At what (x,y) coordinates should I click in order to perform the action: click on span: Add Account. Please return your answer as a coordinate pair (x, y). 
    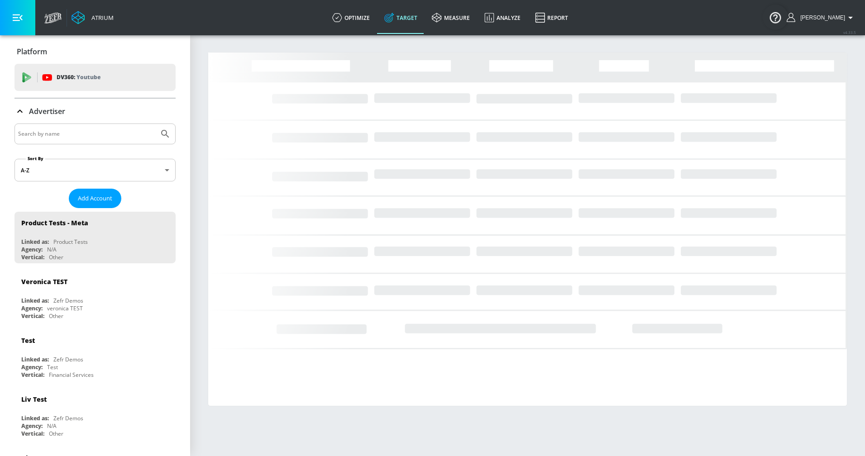
    Looking at the image, I should click on (95, 198).